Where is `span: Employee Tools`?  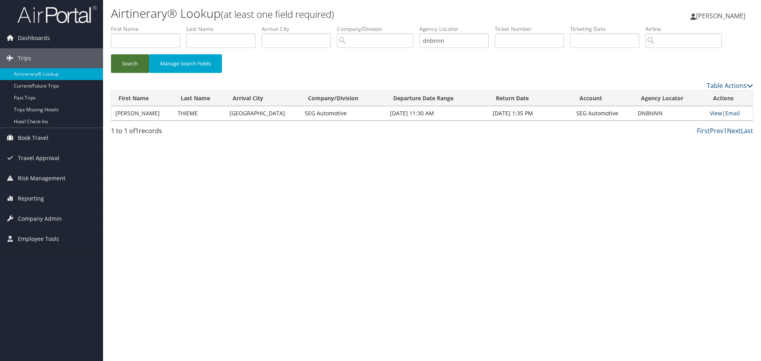
span: Employee Tools is located at coordinates (38, 239).